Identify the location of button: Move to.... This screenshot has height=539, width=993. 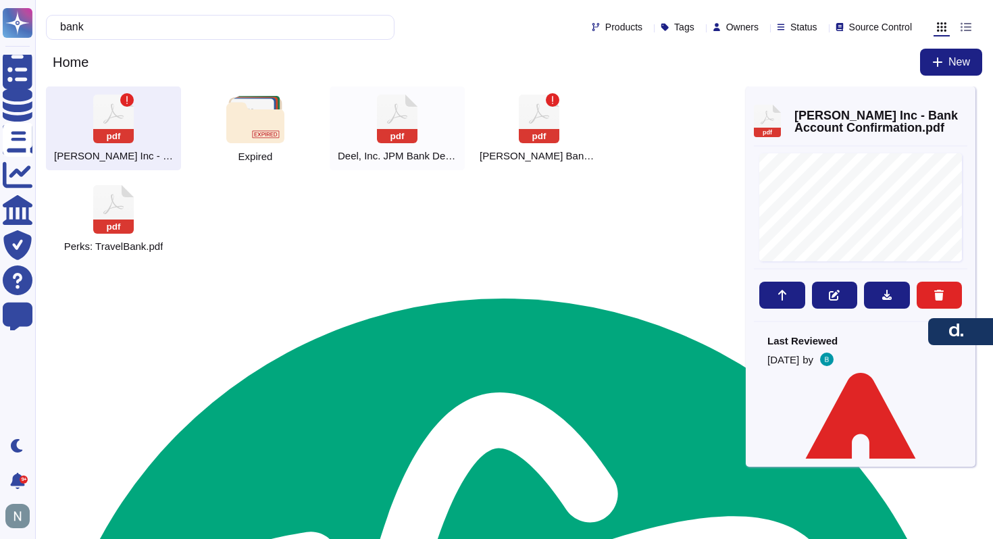
(782, 295).